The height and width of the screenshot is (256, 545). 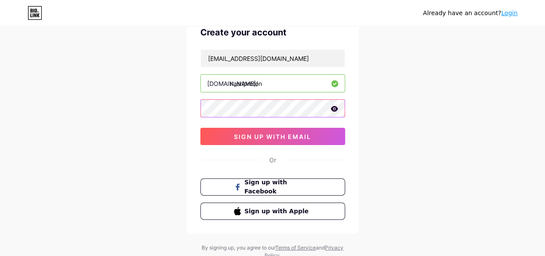 I want to click on span: sign up with email, so click(x=272, y=136).